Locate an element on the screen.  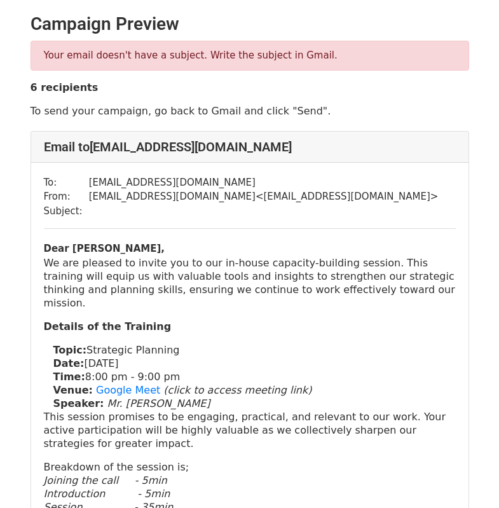
strong: Details of the Training is located at coordinates (107, 326).